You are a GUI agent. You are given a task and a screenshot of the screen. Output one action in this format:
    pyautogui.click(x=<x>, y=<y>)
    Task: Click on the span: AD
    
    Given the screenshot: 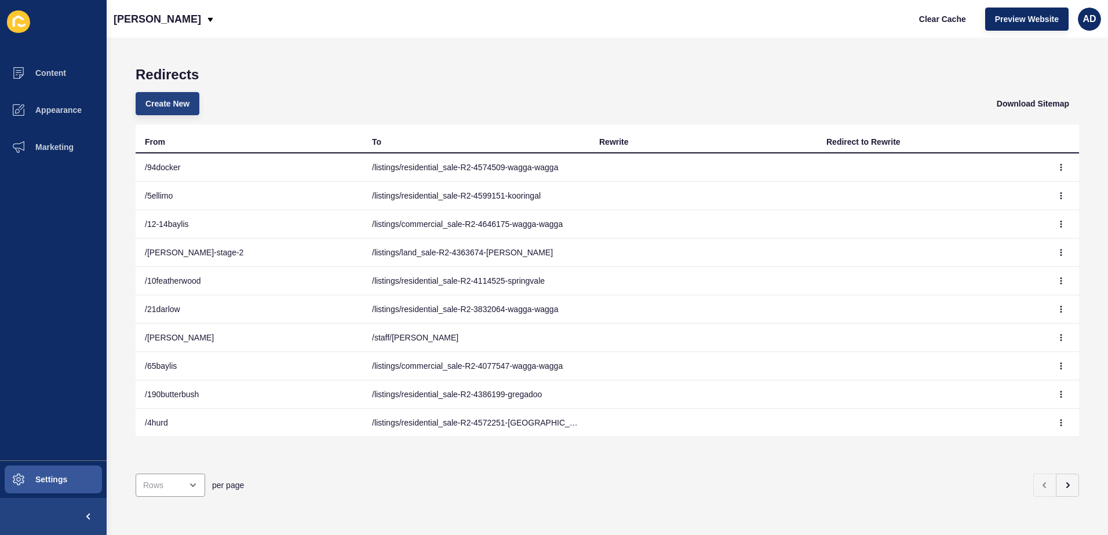 What is the action you would take?
    pyautogui.click(x=1089, y=19)
    